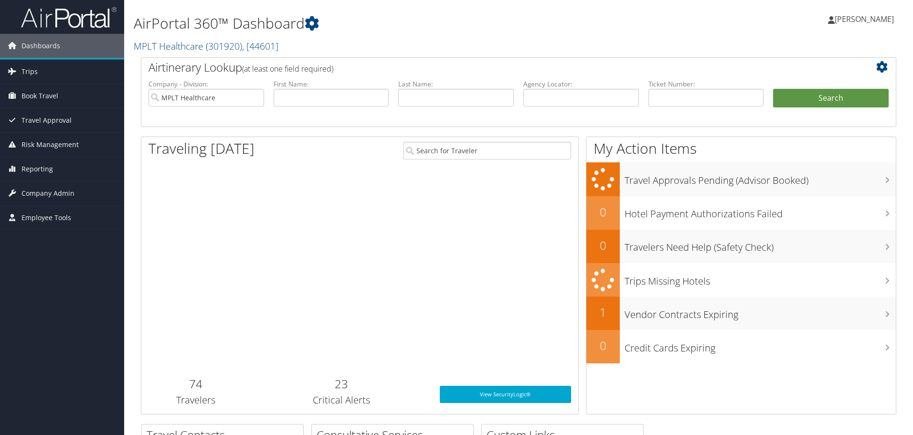 This screenshot has width=913, height=435. I want to click on label: Agency Locator:, so click(581, 84).